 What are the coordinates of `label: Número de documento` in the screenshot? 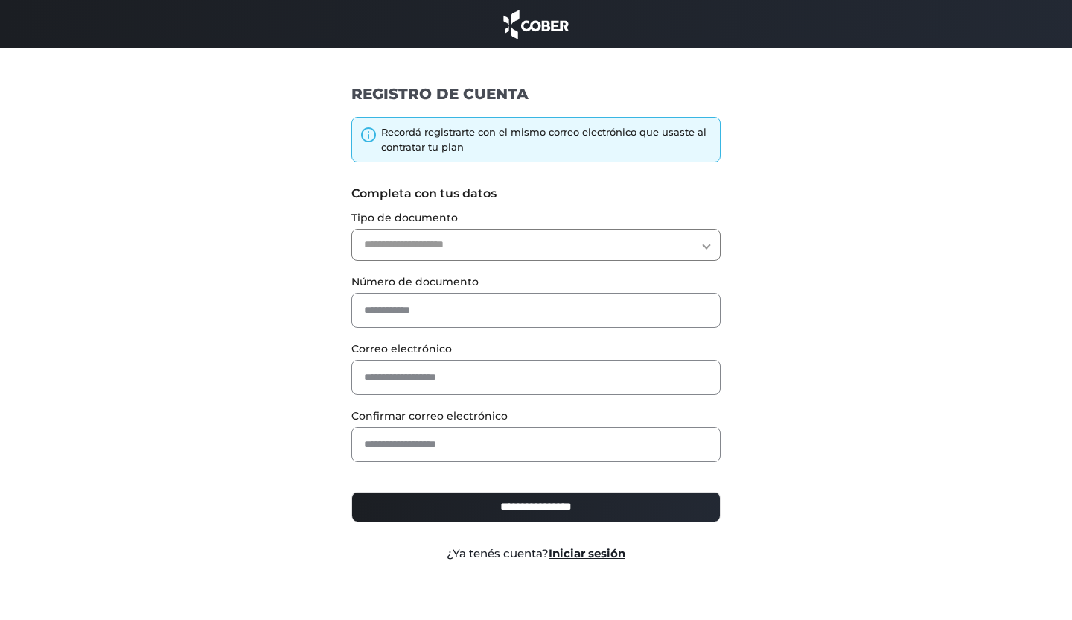 It's located at (536, 281).